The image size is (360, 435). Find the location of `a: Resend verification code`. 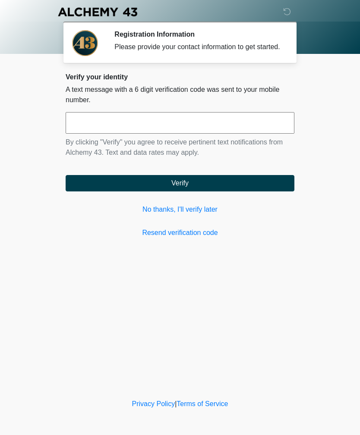

a: Resend verification code is located at coordinates (180, 233).